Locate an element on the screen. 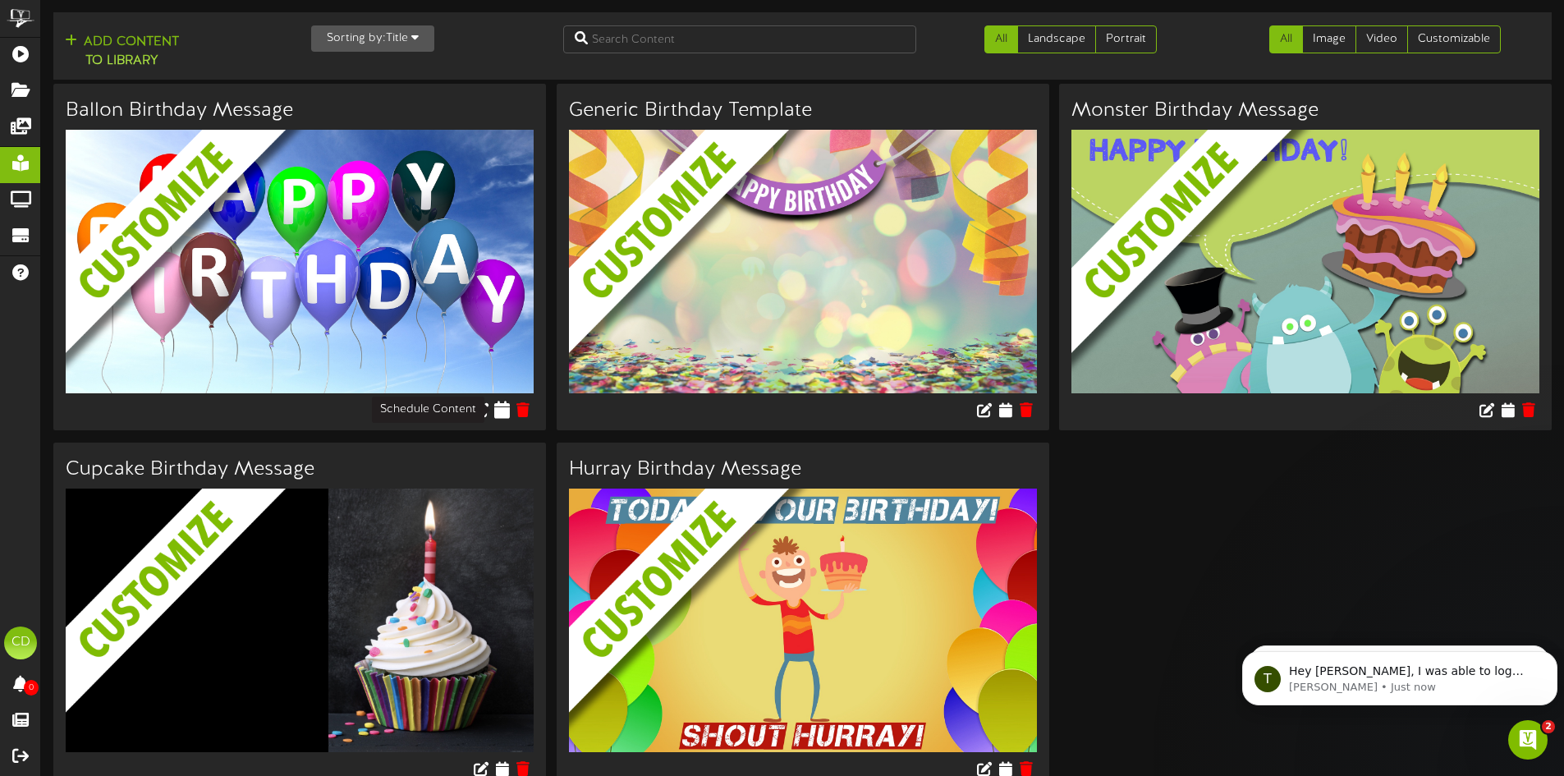  h3: Monster Birthday Message is located at coordinates (1306, 111).